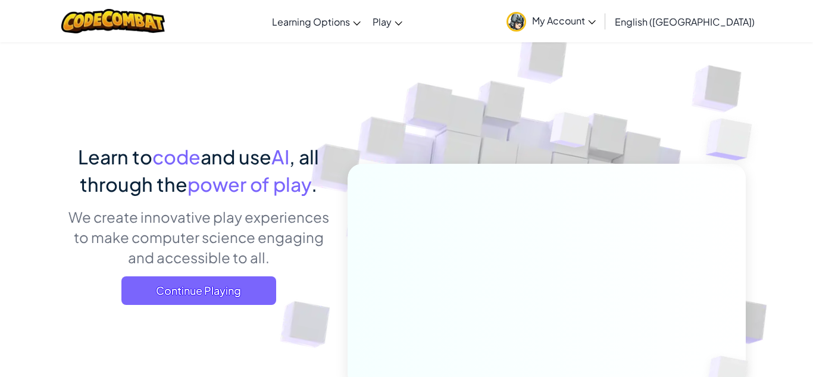 The width and height of the screenshot is (813, 377). What do you see at coordinates (198, 237) in the screenshot?
I see `p: We create innovative play experiences to make computer science engaging and accessible to all.` at bounding box center [198, 237].